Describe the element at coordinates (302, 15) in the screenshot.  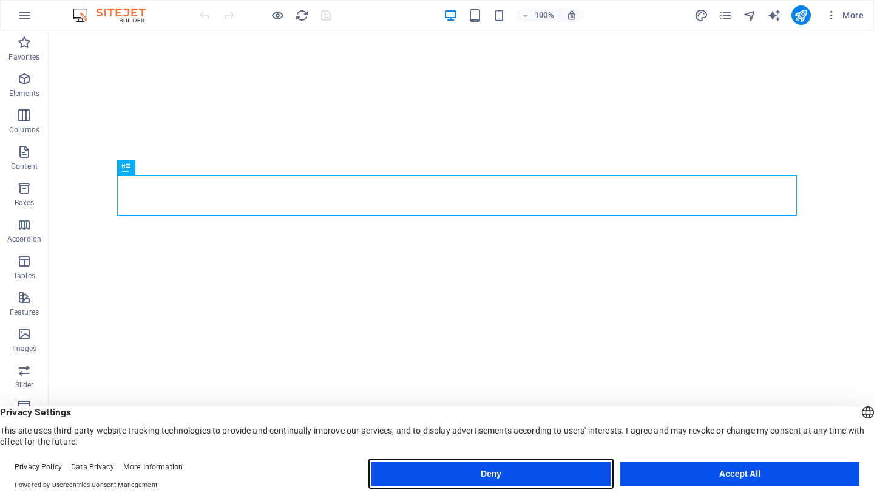
I see `button: reload` at that location.